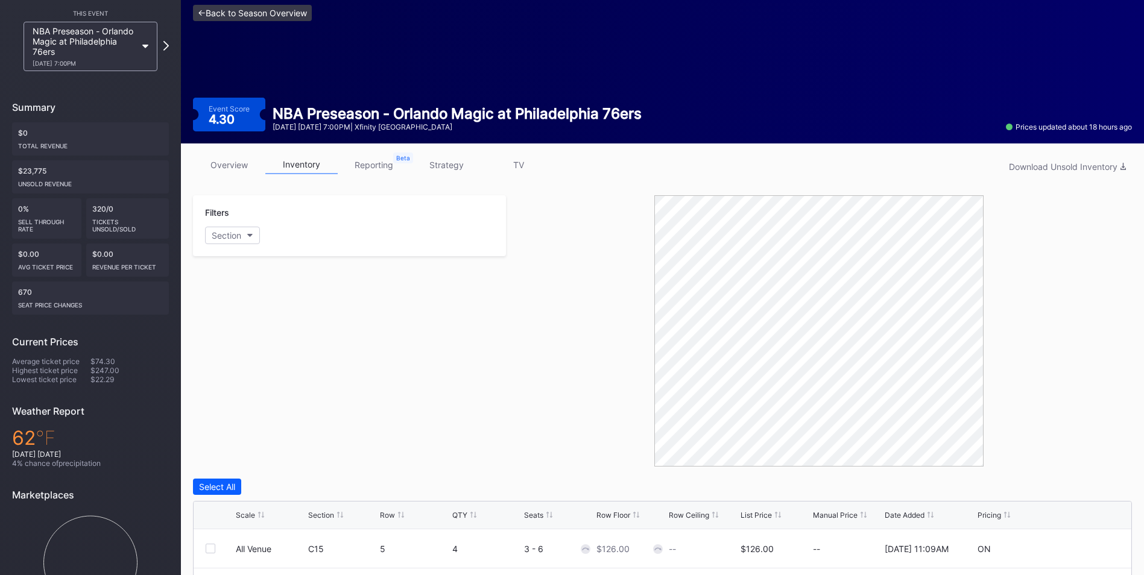 The height and width of the screenshot is (575, 1144). Describe the element at coordinates (90, 182) in the screenshot. I see `div: Unsold Revenue` at that location.